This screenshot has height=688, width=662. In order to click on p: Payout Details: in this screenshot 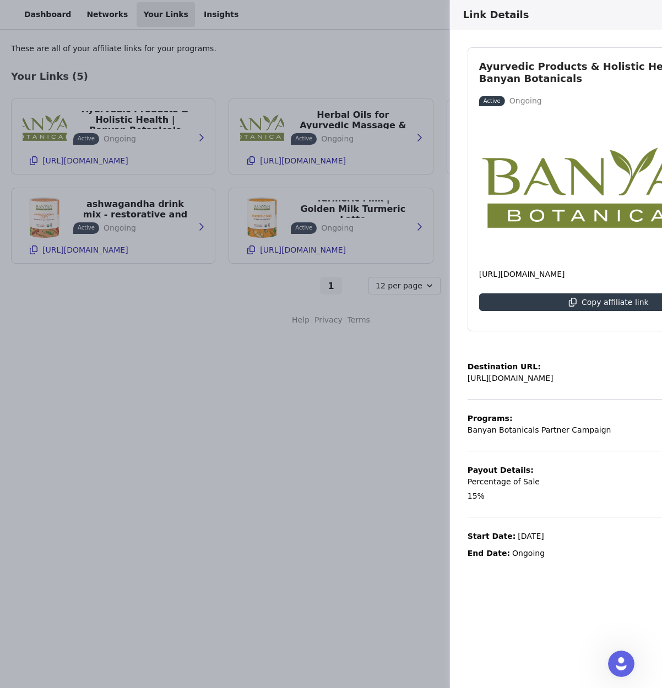, I will do `click(503, 470)`.